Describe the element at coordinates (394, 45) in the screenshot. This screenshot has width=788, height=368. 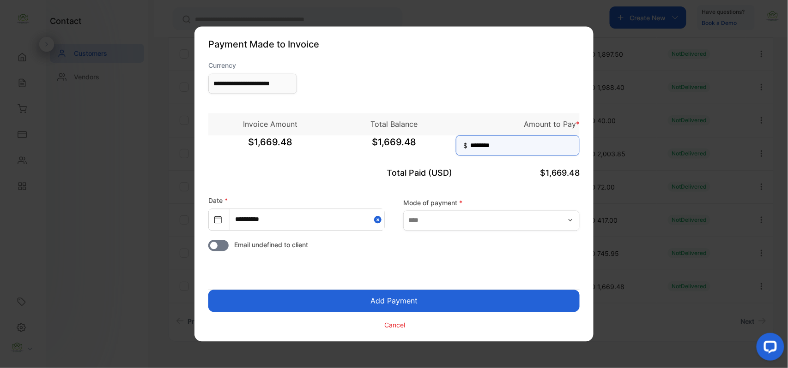
I see `p: Payment Made to Invoice` at that location.